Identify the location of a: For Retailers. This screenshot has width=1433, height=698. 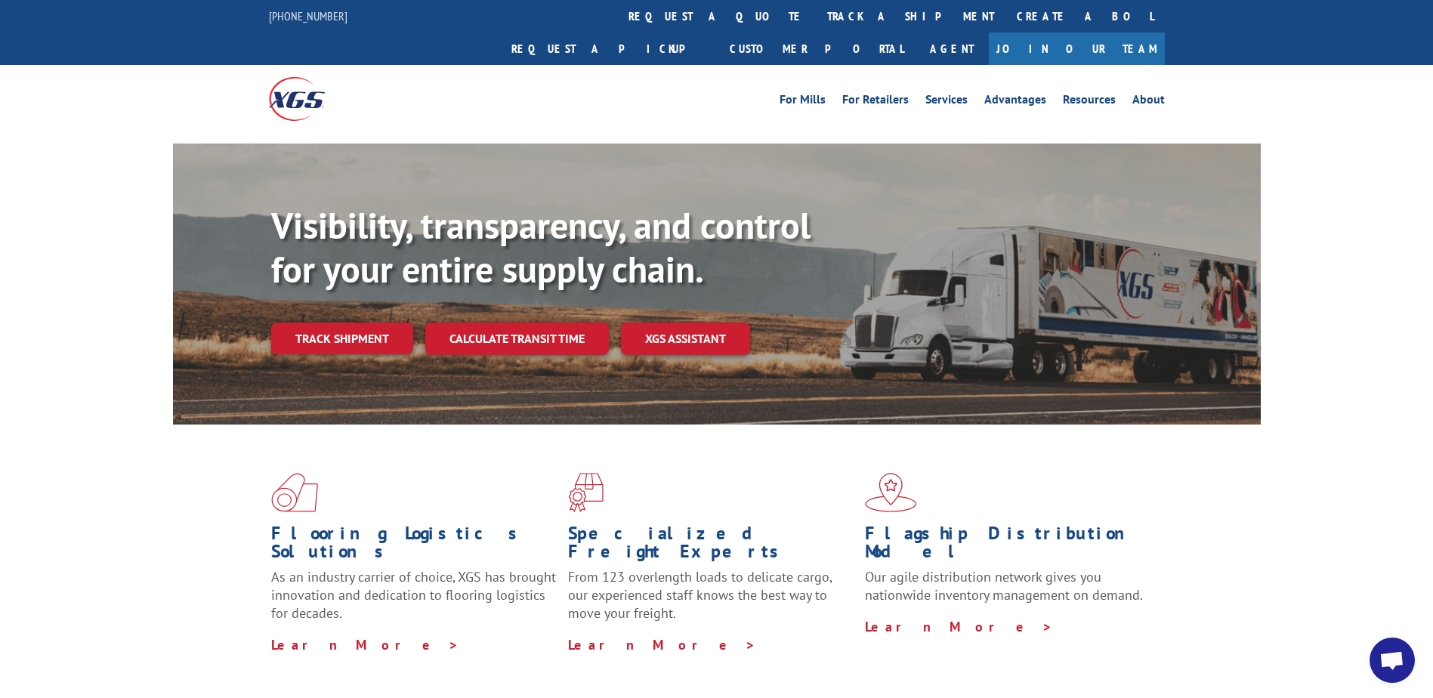
(876, 102).